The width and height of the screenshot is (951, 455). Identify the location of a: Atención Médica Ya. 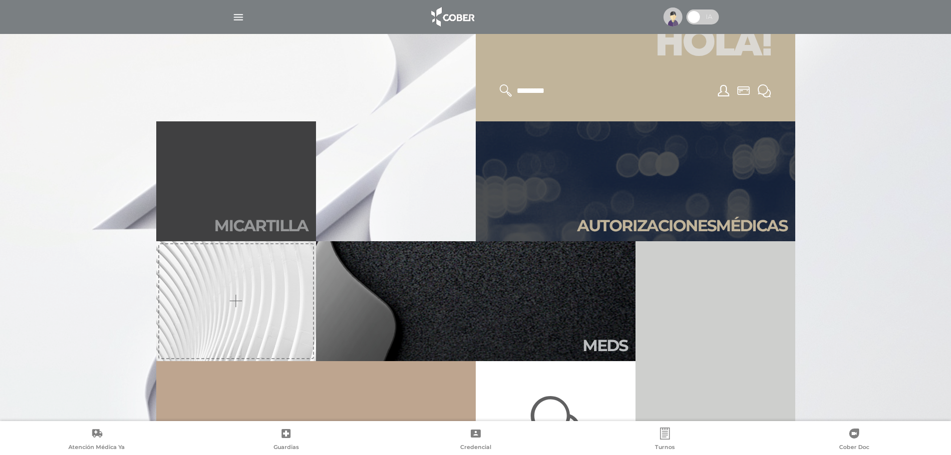
(96, 440).